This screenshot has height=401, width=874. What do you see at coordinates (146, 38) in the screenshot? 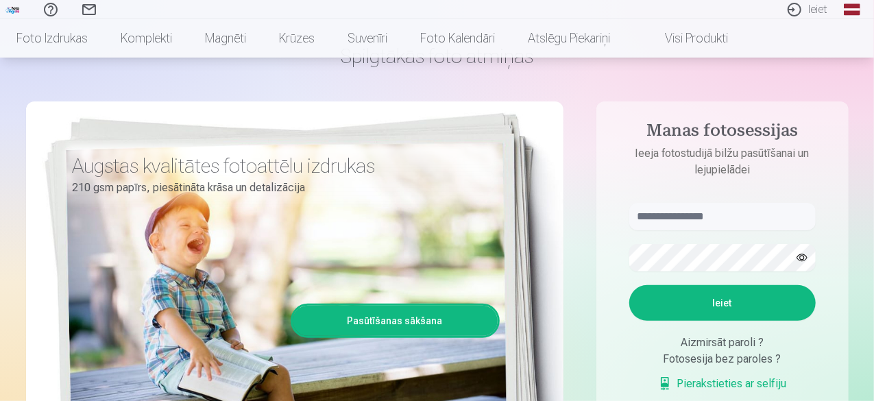
I see `a: Komplekti` at bounding box center [146, 38].